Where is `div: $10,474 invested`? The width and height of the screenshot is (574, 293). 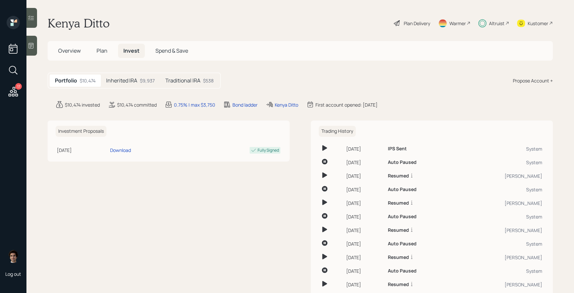 div: $10,474 invested is located at coordinates (82, 104).